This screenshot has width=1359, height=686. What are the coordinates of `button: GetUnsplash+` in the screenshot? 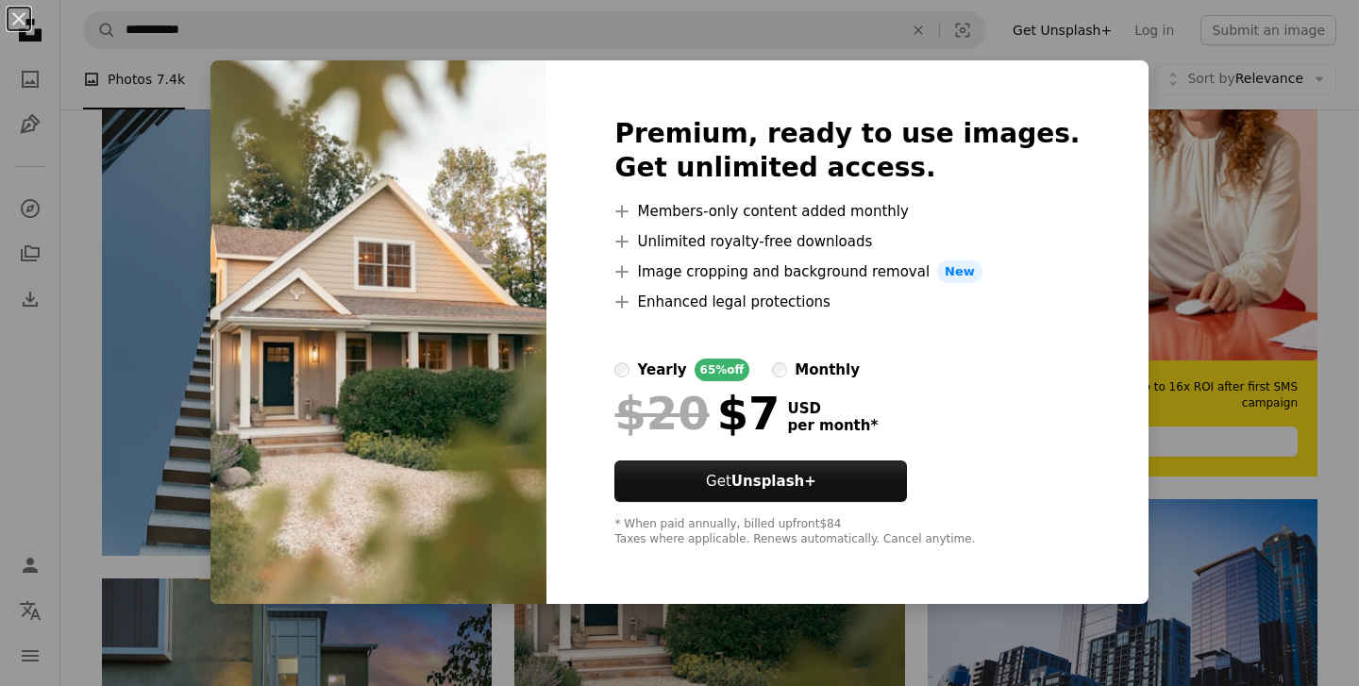 It's located at (760, 481).